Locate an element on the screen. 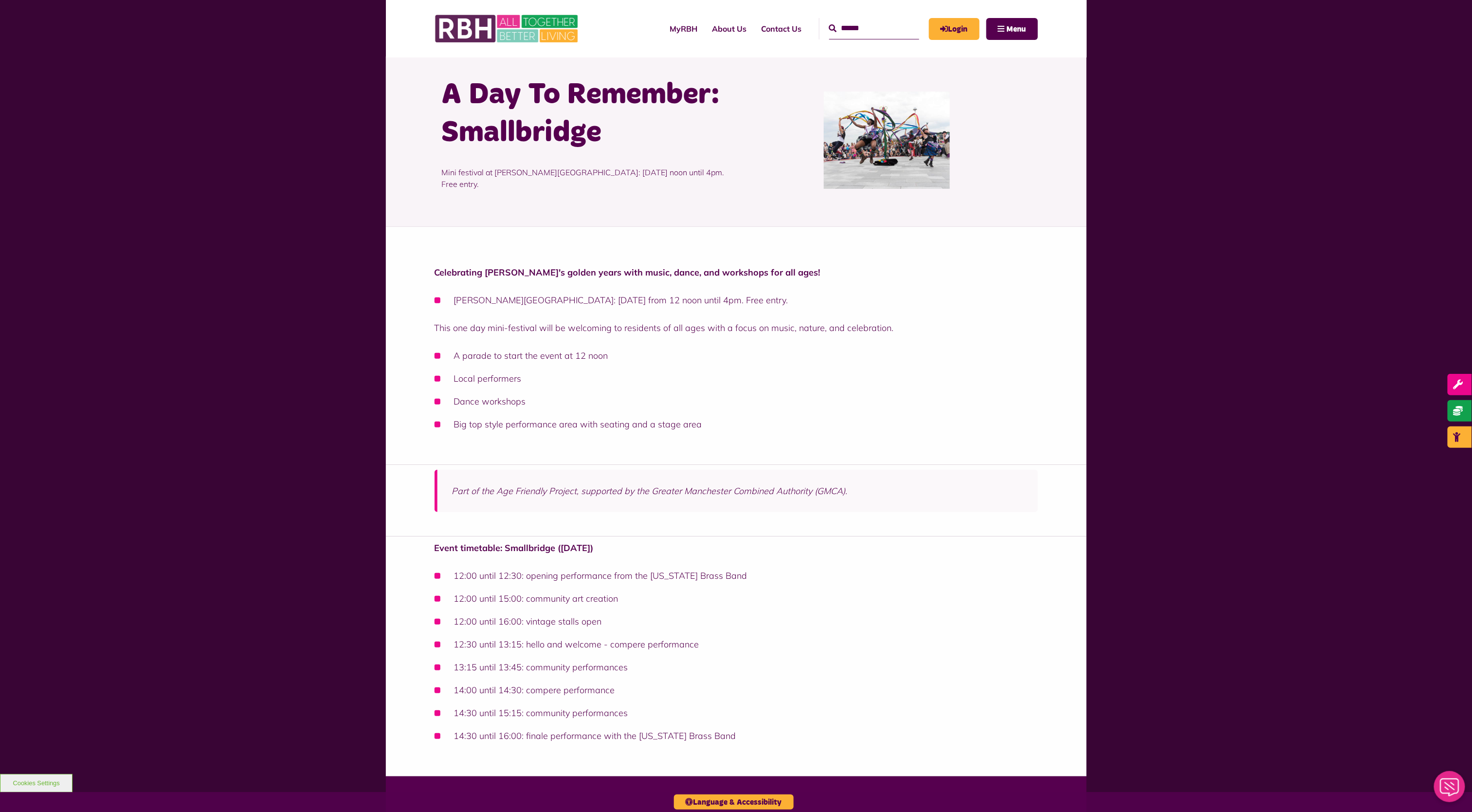 This screenshot has height=812, width=1472. p: This one day mini-festival will be welcoming to residents of all ages with a focus on music, natu... is located at coordinates (736, 328).